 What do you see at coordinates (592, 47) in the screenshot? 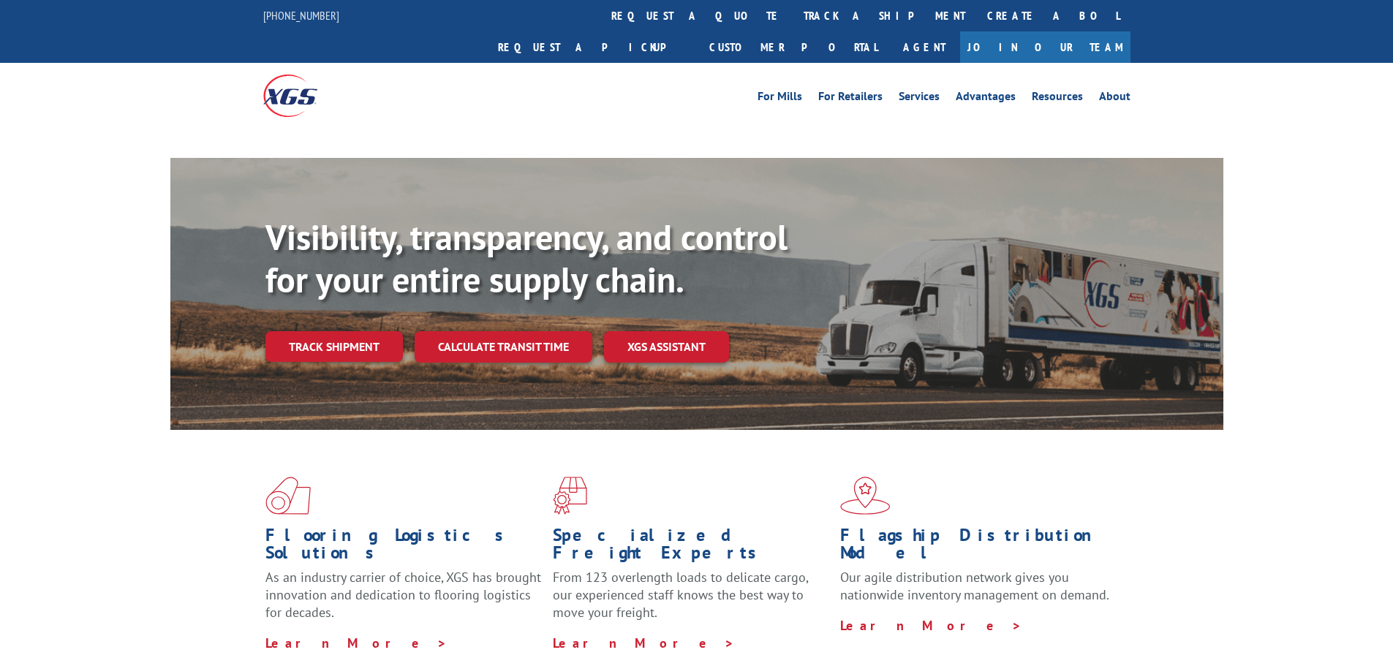
I see `a: Request a pickup` at bounding box center [592, 47].